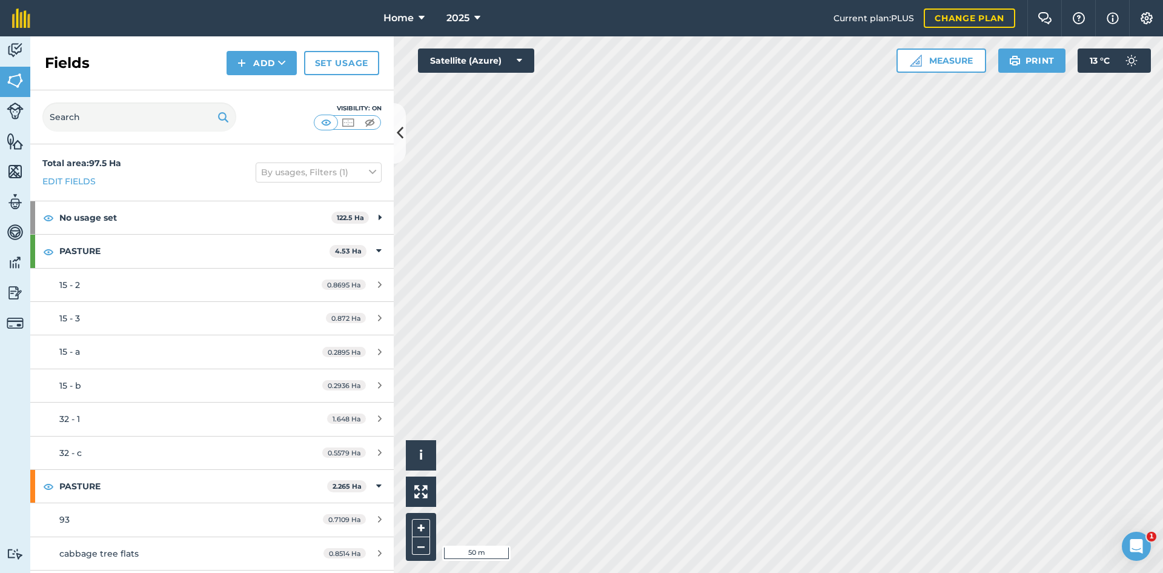 The width and height of the screenshot is (1163, 573). What do you see at coordinates (476, 61) in the screenshot?
I see `button: Satellite (Azure)` at bounding box center [476, 61].